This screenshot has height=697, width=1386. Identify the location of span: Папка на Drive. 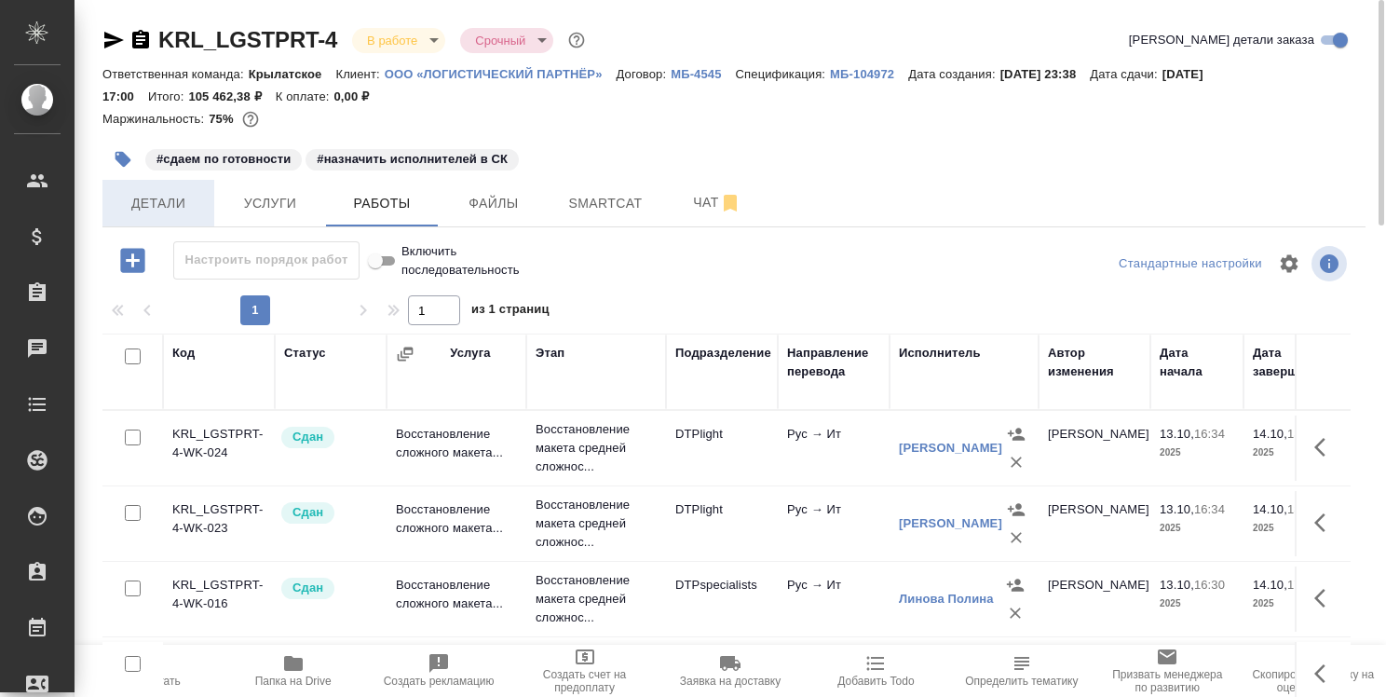
(293, 681).